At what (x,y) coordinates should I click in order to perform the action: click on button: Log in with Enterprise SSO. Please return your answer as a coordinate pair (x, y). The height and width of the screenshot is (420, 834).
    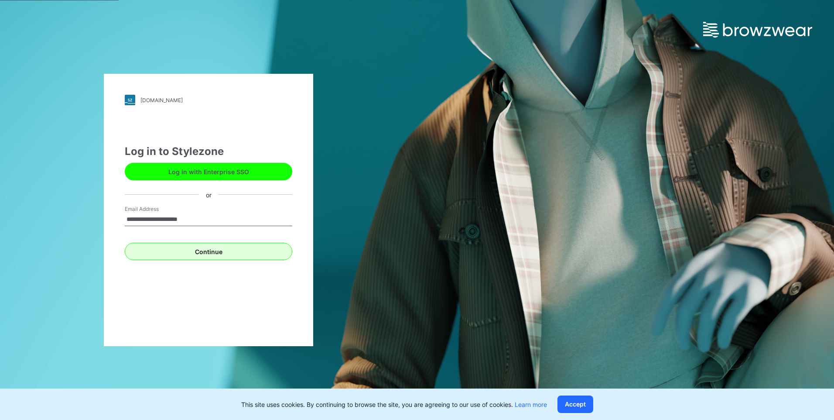
    Looking at the image, I should click on (209, 171).